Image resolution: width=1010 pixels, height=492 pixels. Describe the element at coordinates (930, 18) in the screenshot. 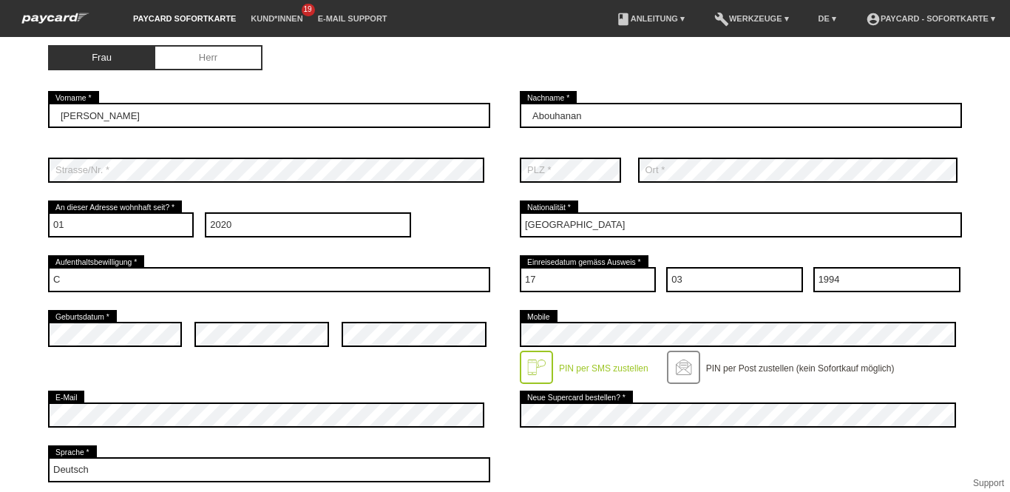

I see `a: account_circlepaycard - Sofortkarte ▾` at that location.